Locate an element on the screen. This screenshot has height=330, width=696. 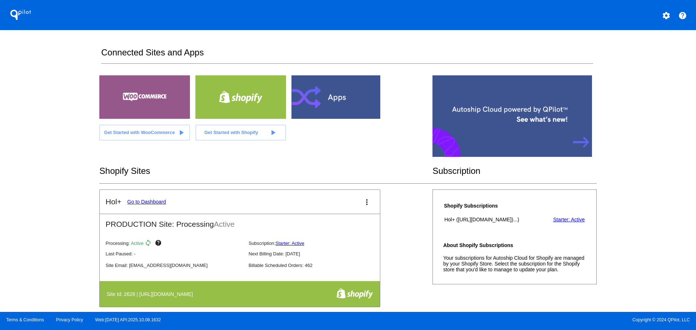
p: Last Paused: - is located at coordinates (174, 254).